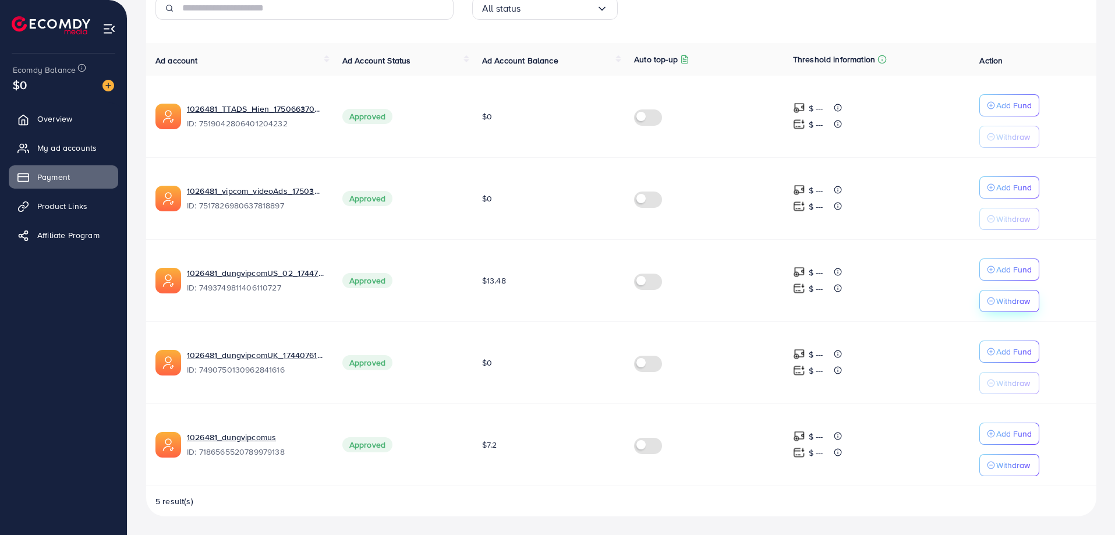  Describe the element at coordinates (231, 437) in the screenshot. I see `a: 1026481_dungvipcomus` at that location.